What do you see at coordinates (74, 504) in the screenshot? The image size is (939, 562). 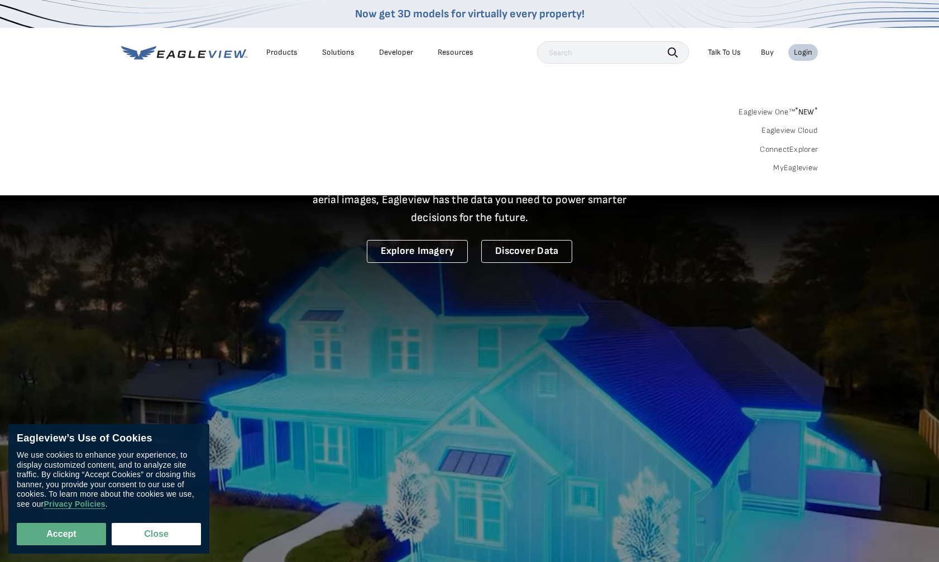 I see `a: Privacy Policies` at bounding box center [74, 504].